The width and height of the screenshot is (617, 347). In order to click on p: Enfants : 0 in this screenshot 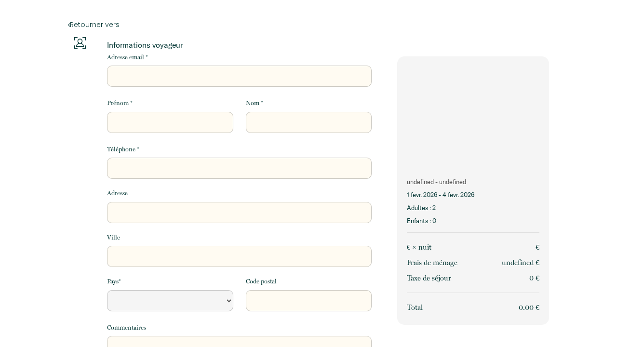, I will do `click(473, 221)`.